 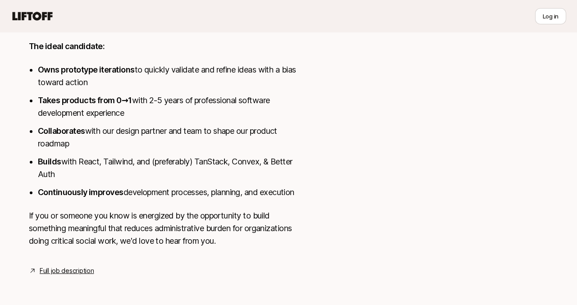 I want to click on button: Log in, so click(x=551, y=16).